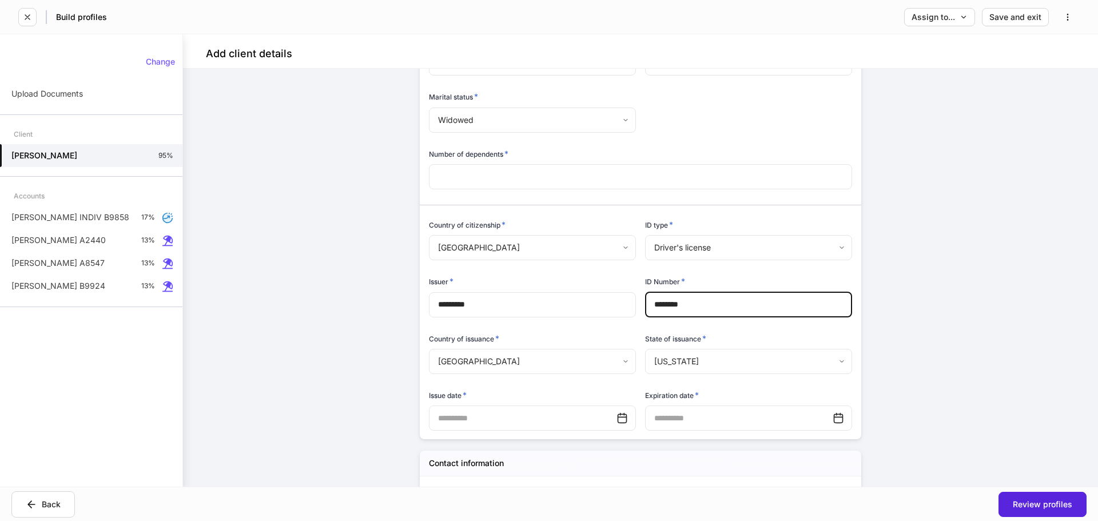 This screenshot has width=1098, height=521. I want to click on div: Change, so click(160, 62).